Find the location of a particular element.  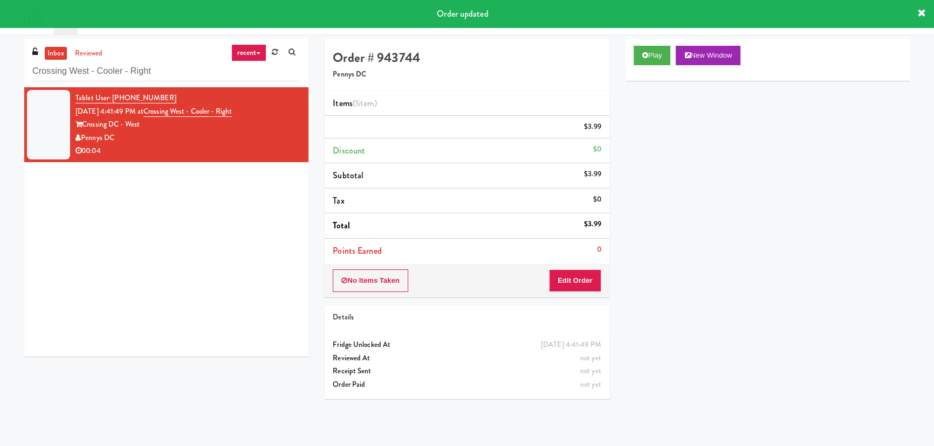

div: Pennys DC is located at coordinates (188, 138).